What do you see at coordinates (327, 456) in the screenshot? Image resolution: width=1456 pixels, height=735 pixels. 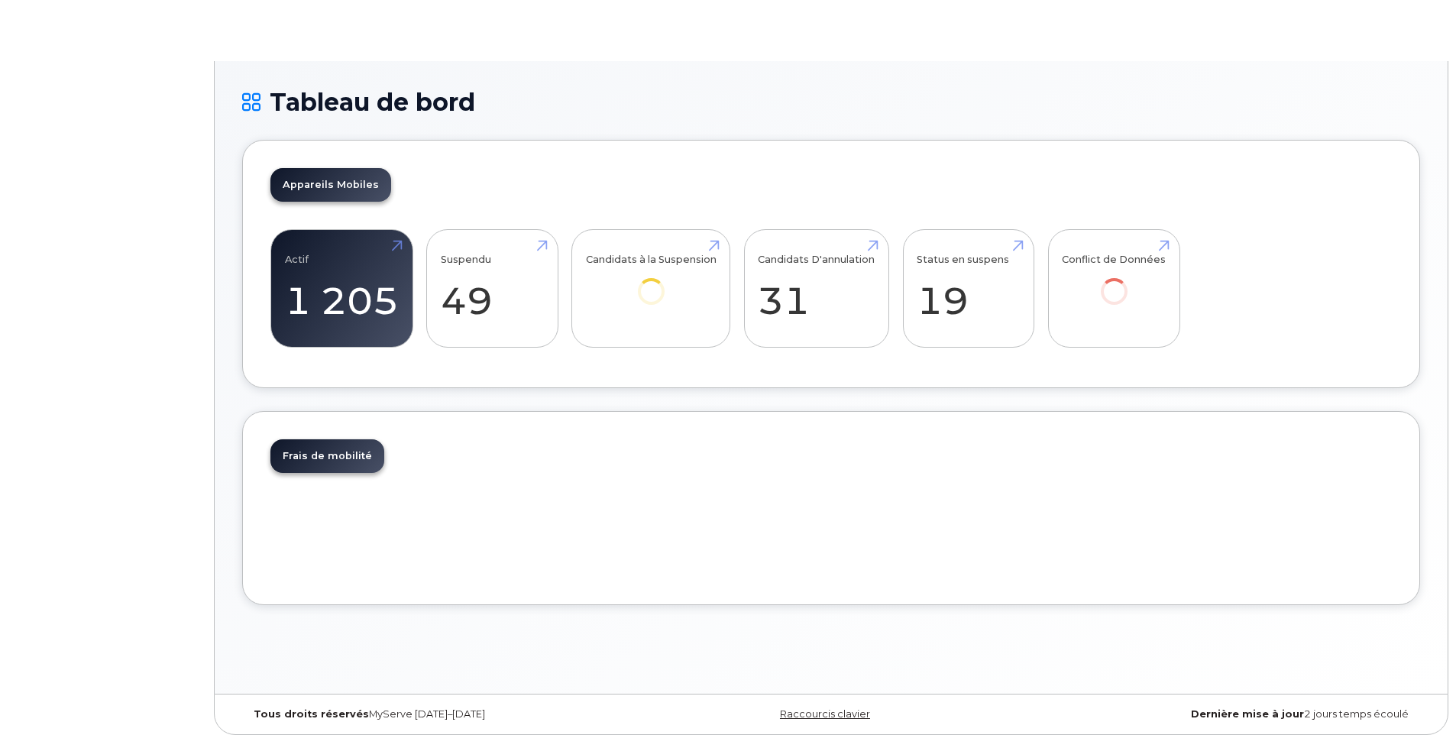 I see `a: Frais de mobilité` at bounding box center [327, 456].